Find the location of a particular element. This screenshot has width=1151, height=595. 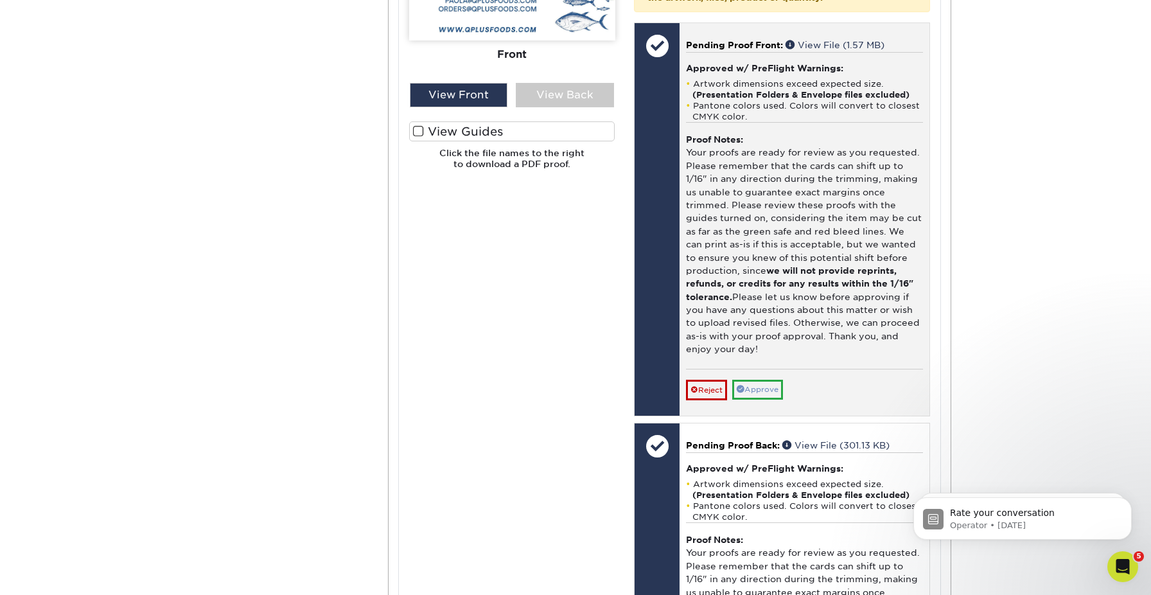

img: Profile image for Operator is located at coordinates (39, 49).